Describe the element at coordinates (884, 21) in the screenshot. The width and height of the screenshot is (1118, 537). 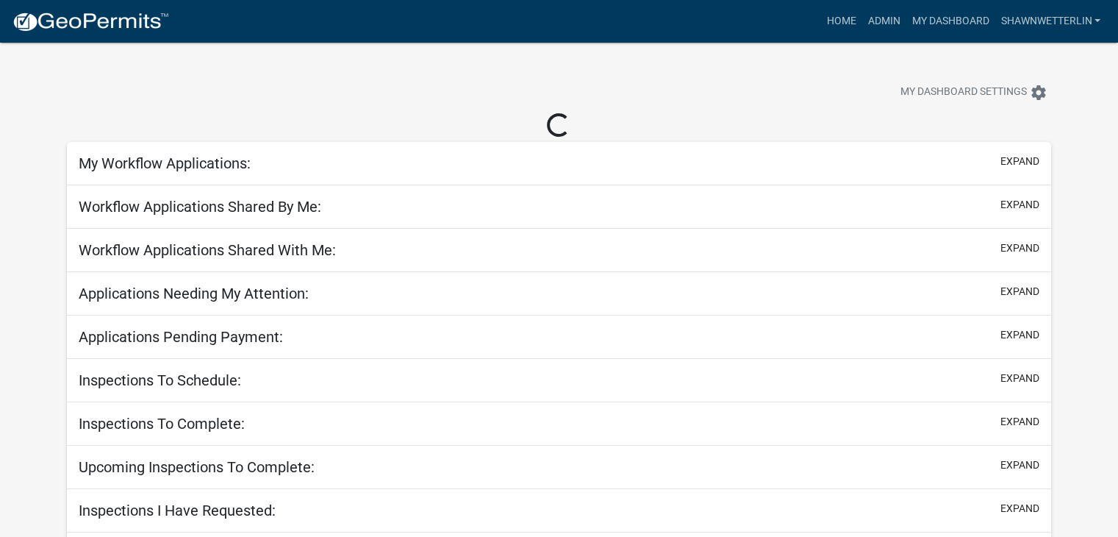
I see `a: Admin` at that location.